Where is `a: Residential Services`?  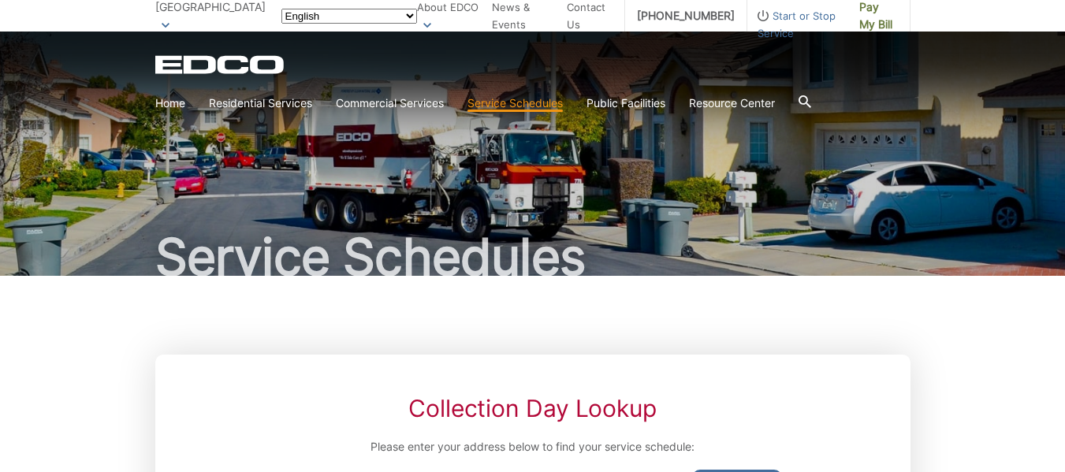 a: Residential Services is located at coordinates (260, 103).